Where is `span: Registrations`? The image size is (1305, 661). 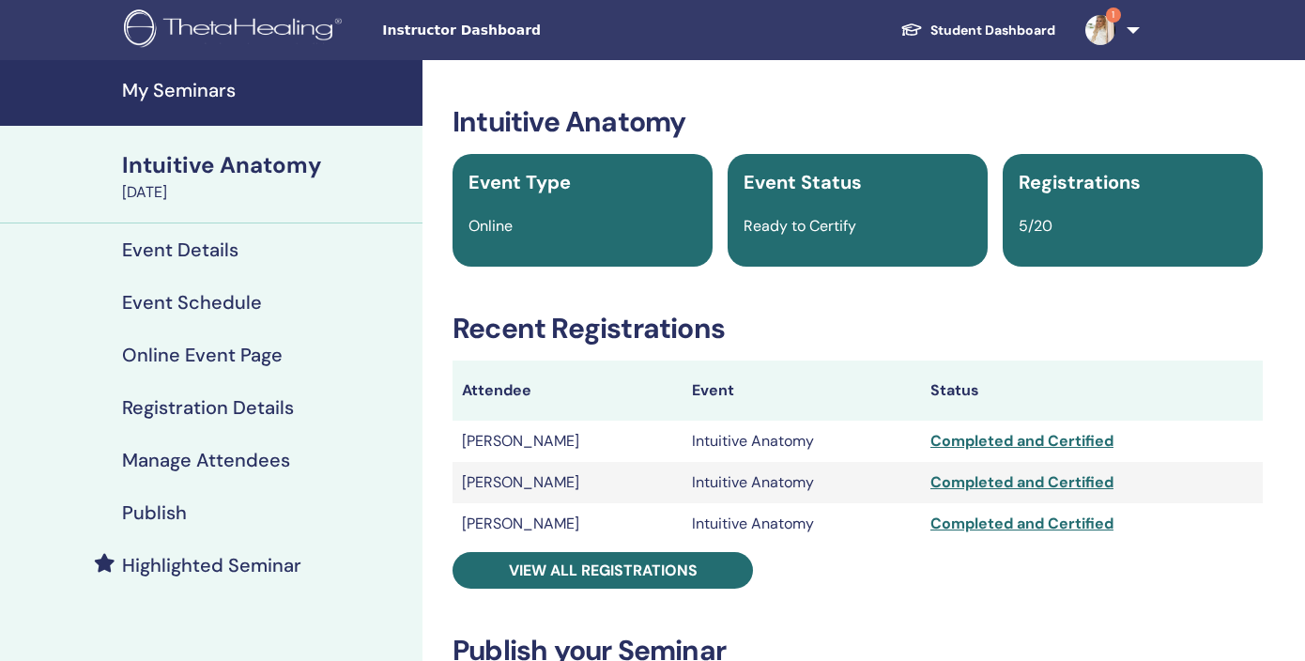
span: Registrations is located at coordinates (1079, 182).